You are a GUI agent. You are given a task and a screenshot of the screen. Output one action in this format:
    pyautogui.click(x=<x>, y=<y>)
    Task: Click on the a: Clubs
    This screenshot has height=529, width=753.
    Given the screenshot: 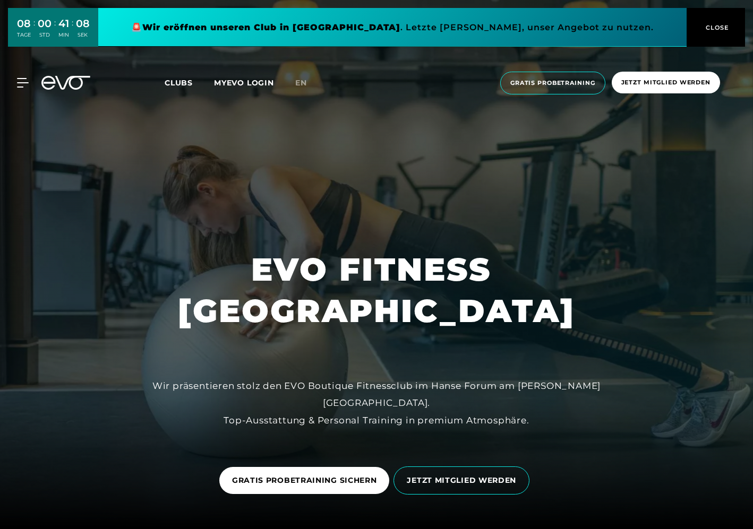 What is the action you would take?
    pyautogui.click(x=189, y=82)
    